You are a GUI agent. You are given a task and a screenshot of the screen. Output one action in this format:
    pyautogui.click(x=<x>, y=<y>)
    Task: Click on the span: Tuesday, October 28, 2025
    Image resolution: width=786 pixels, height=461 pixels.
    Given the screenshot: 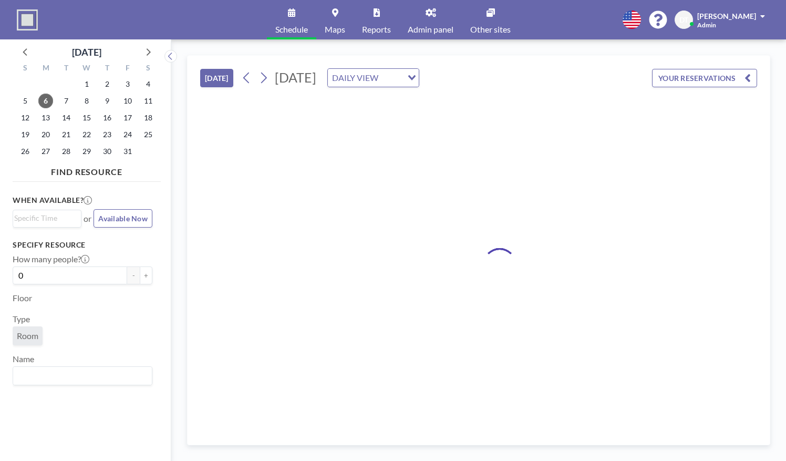 What is the action you would take?
    pyautogui.click(x=66, y=151)
    